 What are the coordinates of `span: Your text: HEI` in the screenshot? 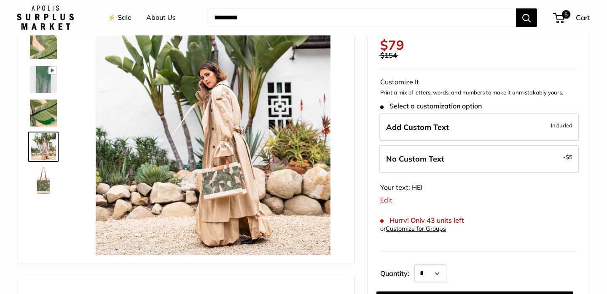 It's located at (402, 187).